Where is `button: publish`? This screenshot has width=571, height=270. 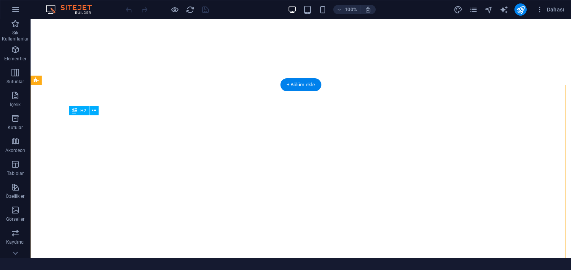
button: publish is located at coordinates (520, 10).